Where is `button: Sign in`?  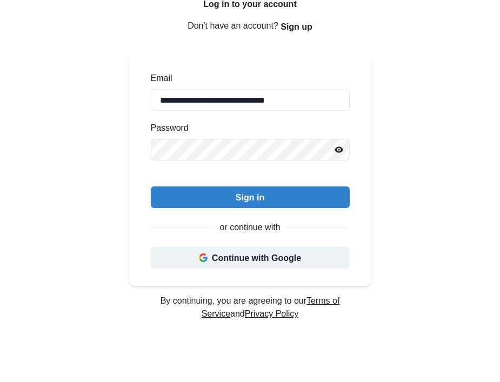
button: Sign in is located at coordinates (250, 197).